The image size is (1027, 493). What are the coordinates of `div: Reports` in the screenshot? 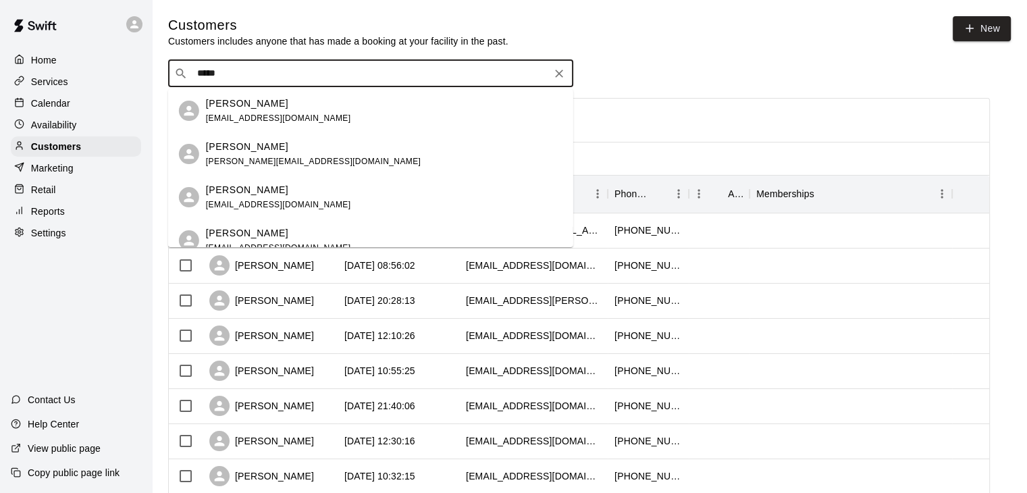 It's located at (76, 211).